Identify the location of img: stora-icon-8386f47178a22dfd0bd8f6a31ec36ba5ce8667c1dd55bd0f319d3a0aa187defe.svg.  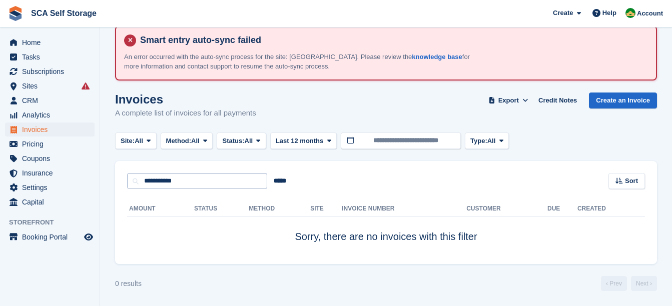
(16, 14).